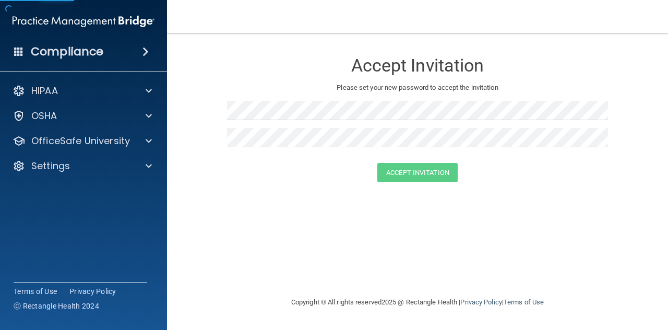  Describe the element at coordinates (82, 116) in the screenshot. I see `a: OSHA` at that location.